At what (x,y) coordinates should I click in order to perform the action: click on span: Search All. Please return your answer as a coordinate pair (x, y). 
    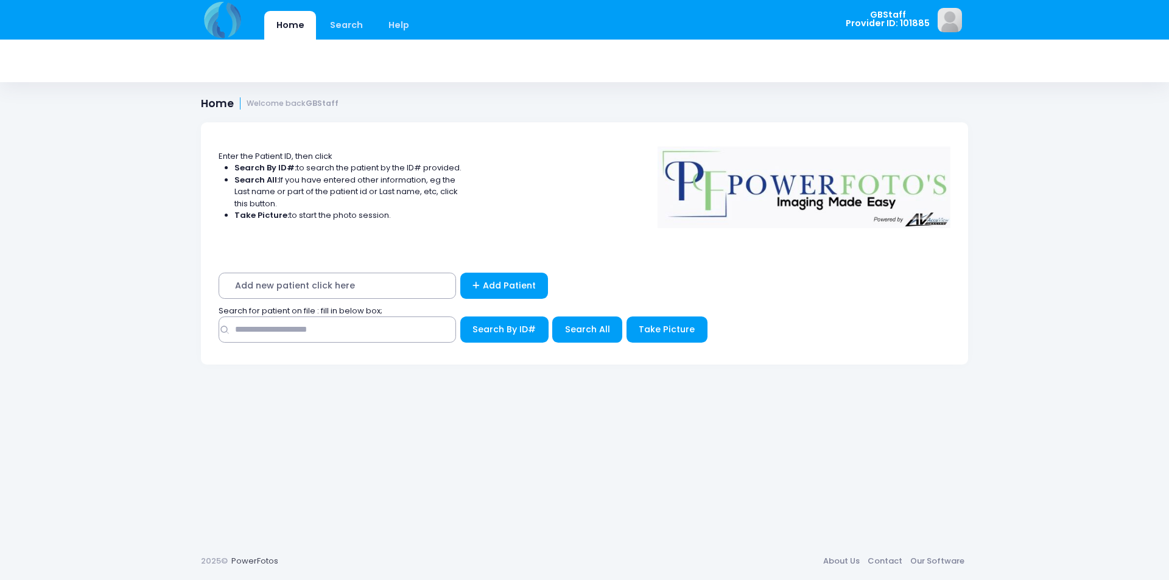
    Looking at the image, I should click on (588, 330).